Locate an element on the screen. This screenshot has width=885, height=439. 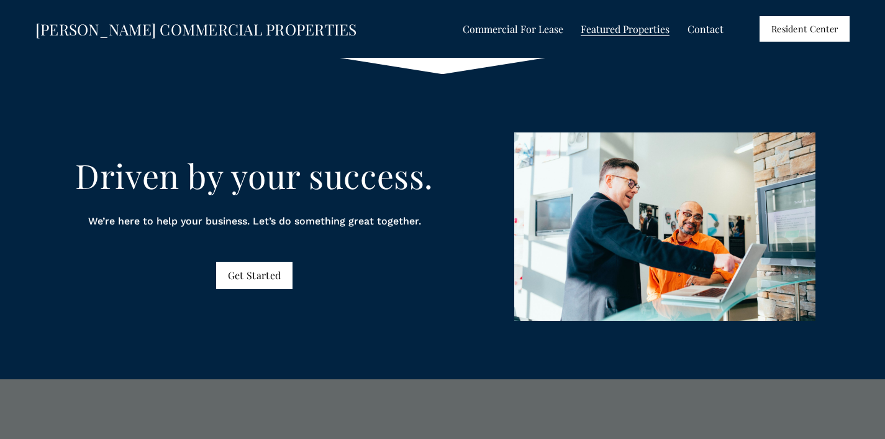
span: Featured Properties is located at coordinates (625, 29).